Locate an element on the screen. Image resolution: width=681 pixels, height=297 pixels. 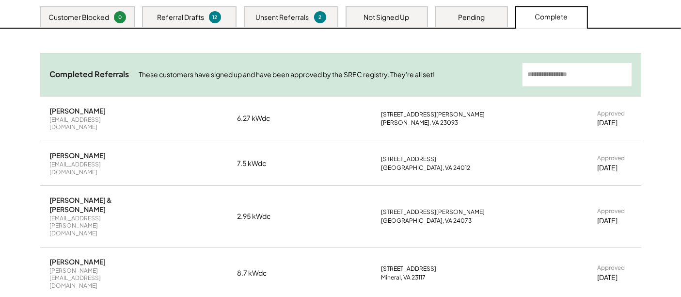
div: Unsent Referrals is located at coordinates (283, 17).